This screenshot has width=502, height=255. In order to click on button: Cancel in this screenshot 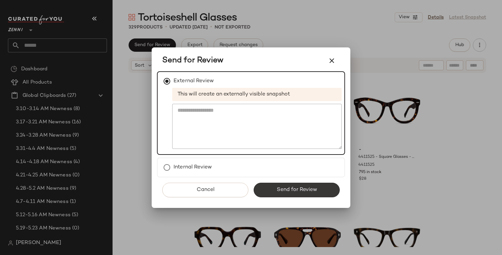, I will do `click(205, 190)`.